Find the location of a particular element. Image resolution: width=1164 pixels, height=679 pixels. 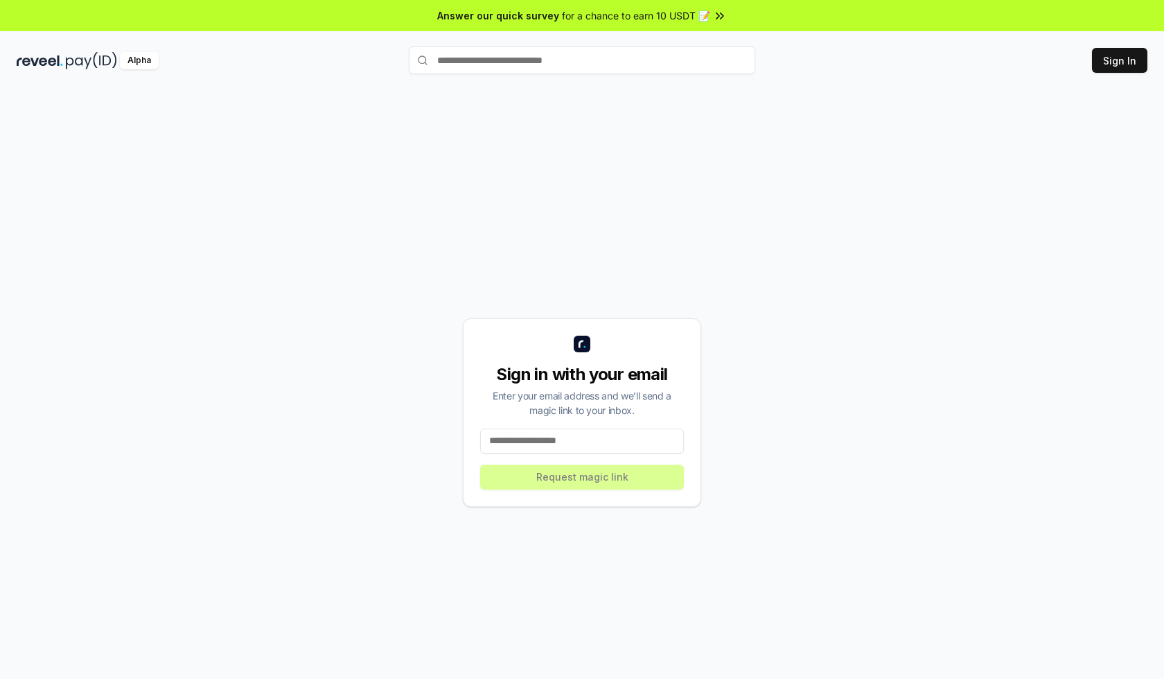

span: for a chance to earn 10 USDT 📝 is located at coordinates (636, 15).